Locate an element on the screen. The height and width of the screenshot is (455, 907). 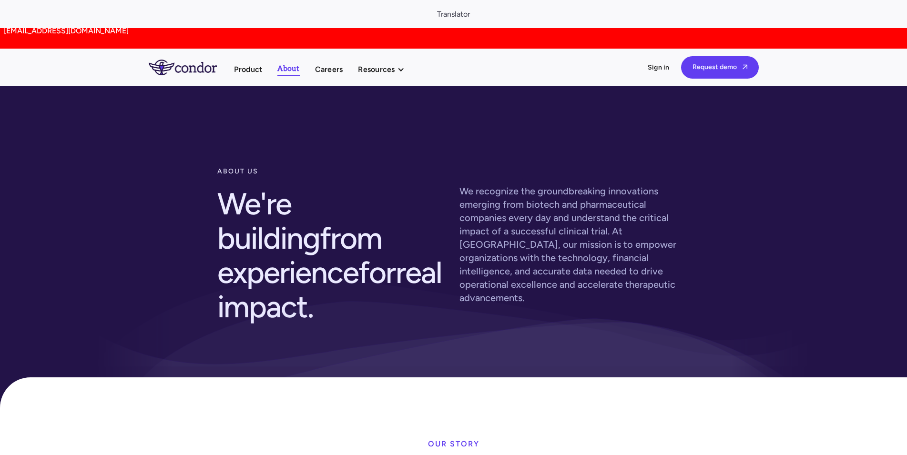
a: home is located at coordinates (191, 67).